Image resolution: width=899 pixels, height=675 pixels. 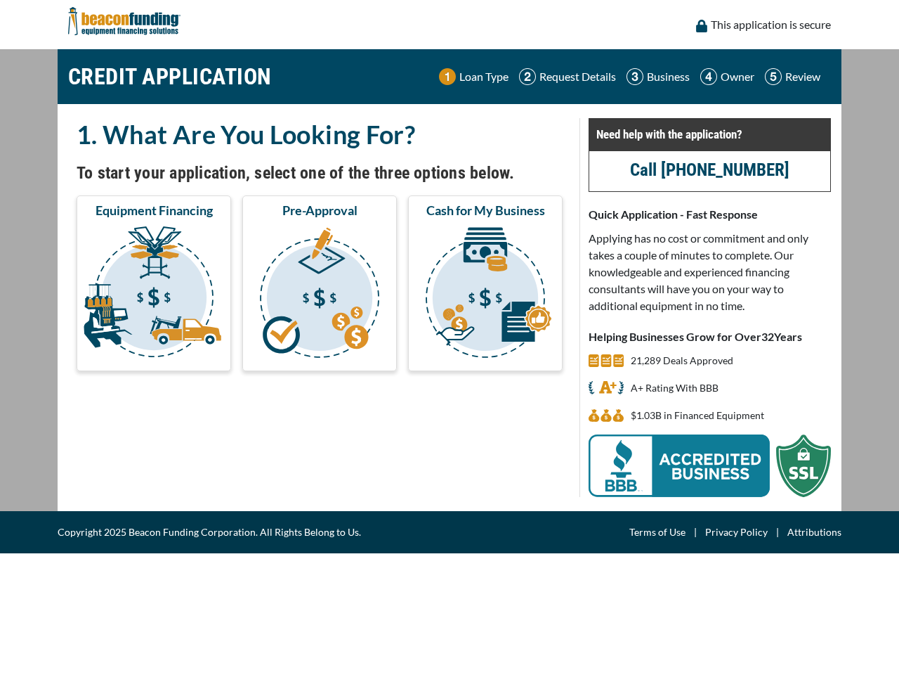 I want to click on p: Owner, so click(x=738, y=77).